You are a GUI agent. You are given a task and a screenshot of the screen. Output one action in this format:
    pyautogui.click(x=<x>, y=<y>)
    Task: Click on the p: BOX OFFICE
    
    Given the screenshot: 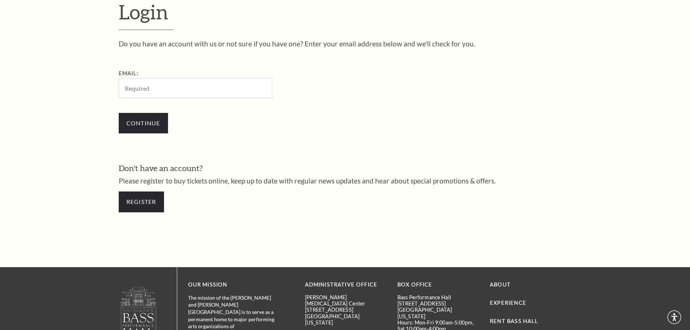 What is the action you would take?
    pyautogui.click(x=438, y=284)
    